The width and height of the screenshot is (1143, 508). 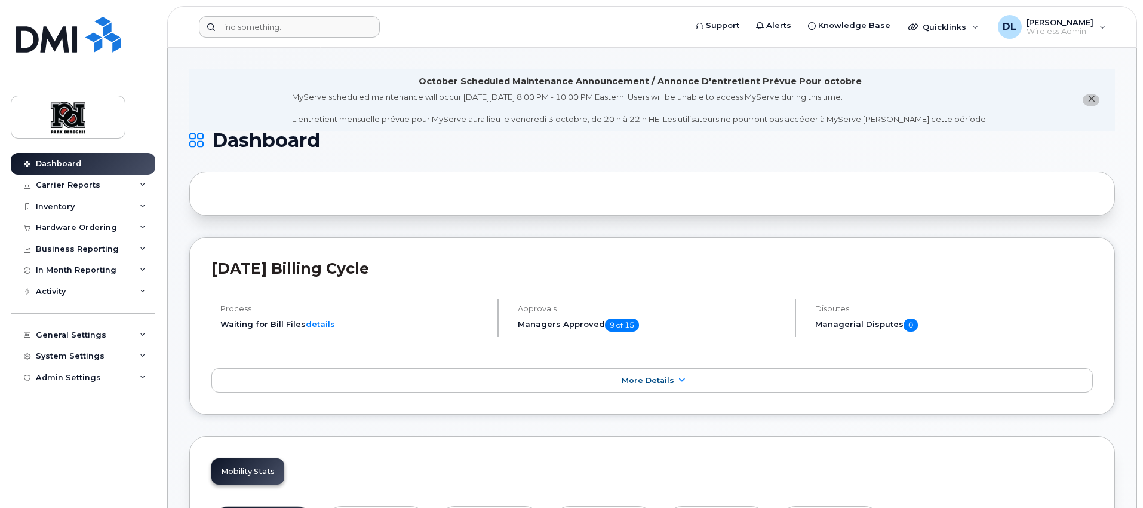 What do you see at coordinates (1091, 100) in the screenshot?
I see `button: close notification` at bounding box center [1091, 100].